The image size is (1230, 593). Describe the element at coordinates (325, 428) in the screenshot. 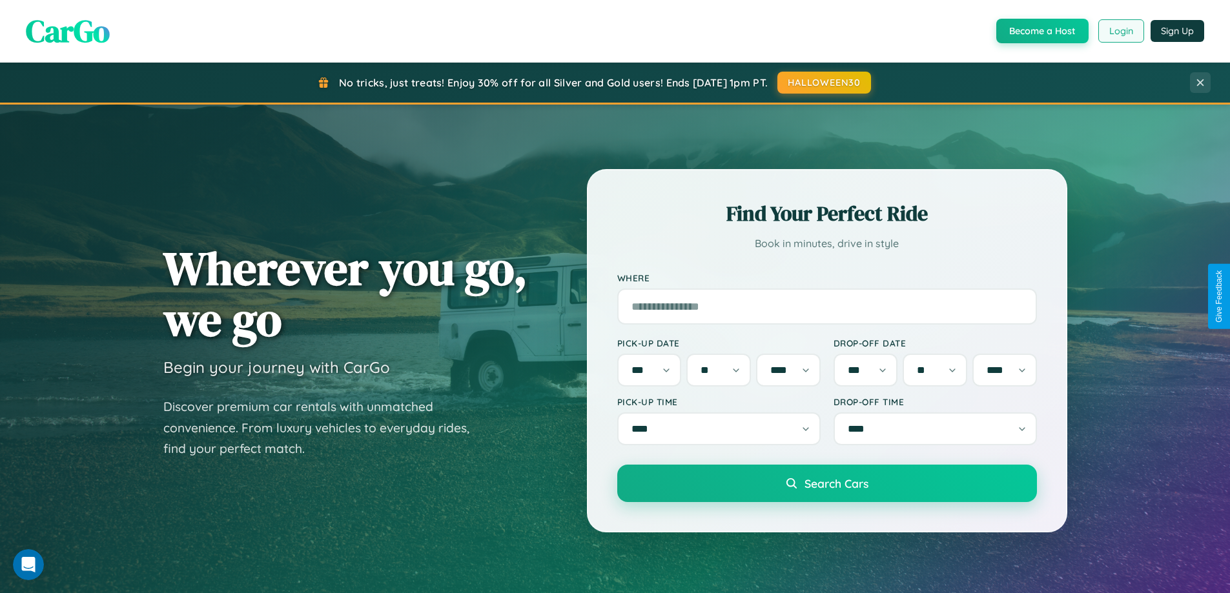

I see `p: Discover premium car rentals with unmatched convenience. From luxury vehicles to everyday rides, ...` at that location.